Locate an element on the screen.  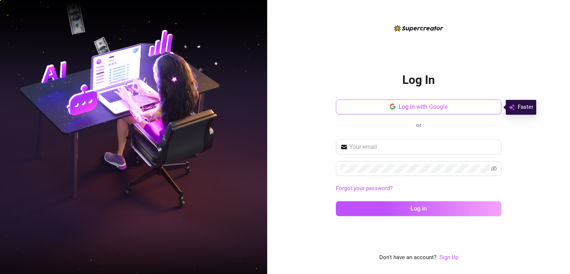
img: logo-BBDzfeDw.svg is located at coordinates (418, 28).